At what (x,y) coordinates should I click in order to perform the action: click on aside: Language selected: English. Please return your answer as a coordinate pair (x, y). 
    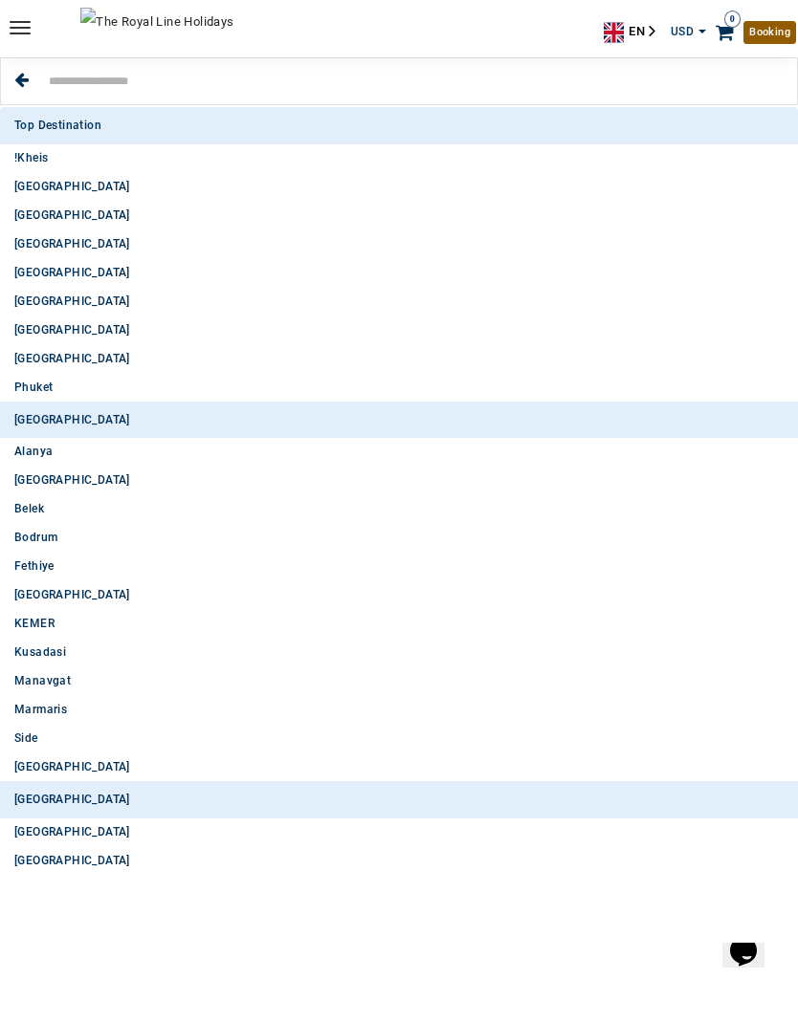
    Looking at the image, I should click on (636, 31).